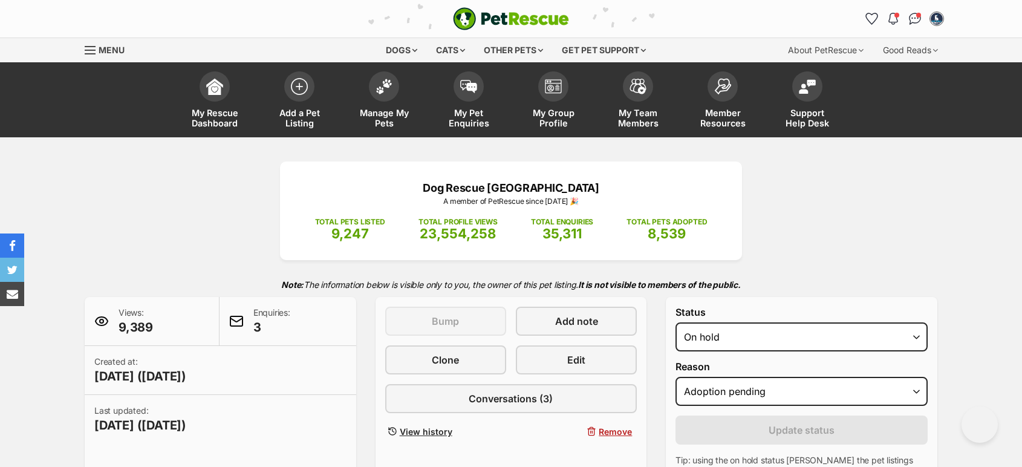 The image size is (1022, 467). Describe the element at coordinates (808, 101) in the screenshot. I see `a: Support Help Desk` at that location.